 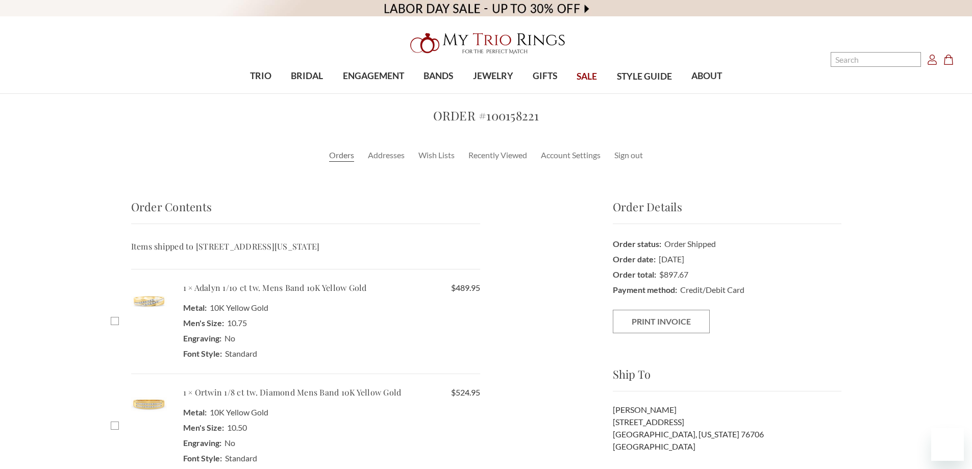 I want to click on h5: 1 × Ortwin 1/8 ct tw. Diamond Mens Band 10K Yellow Gold, so click(x=332, y=392).